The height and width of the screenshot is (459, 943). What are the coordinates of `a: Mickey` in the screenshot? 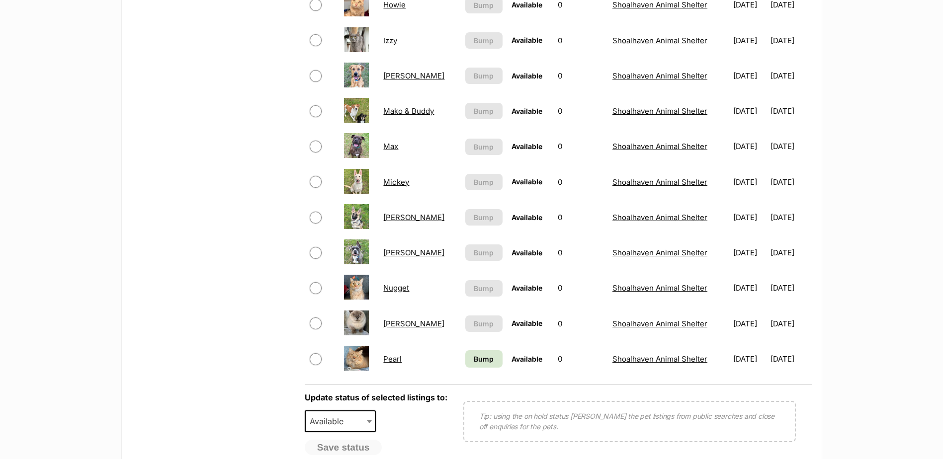 It's located at (396, 182).